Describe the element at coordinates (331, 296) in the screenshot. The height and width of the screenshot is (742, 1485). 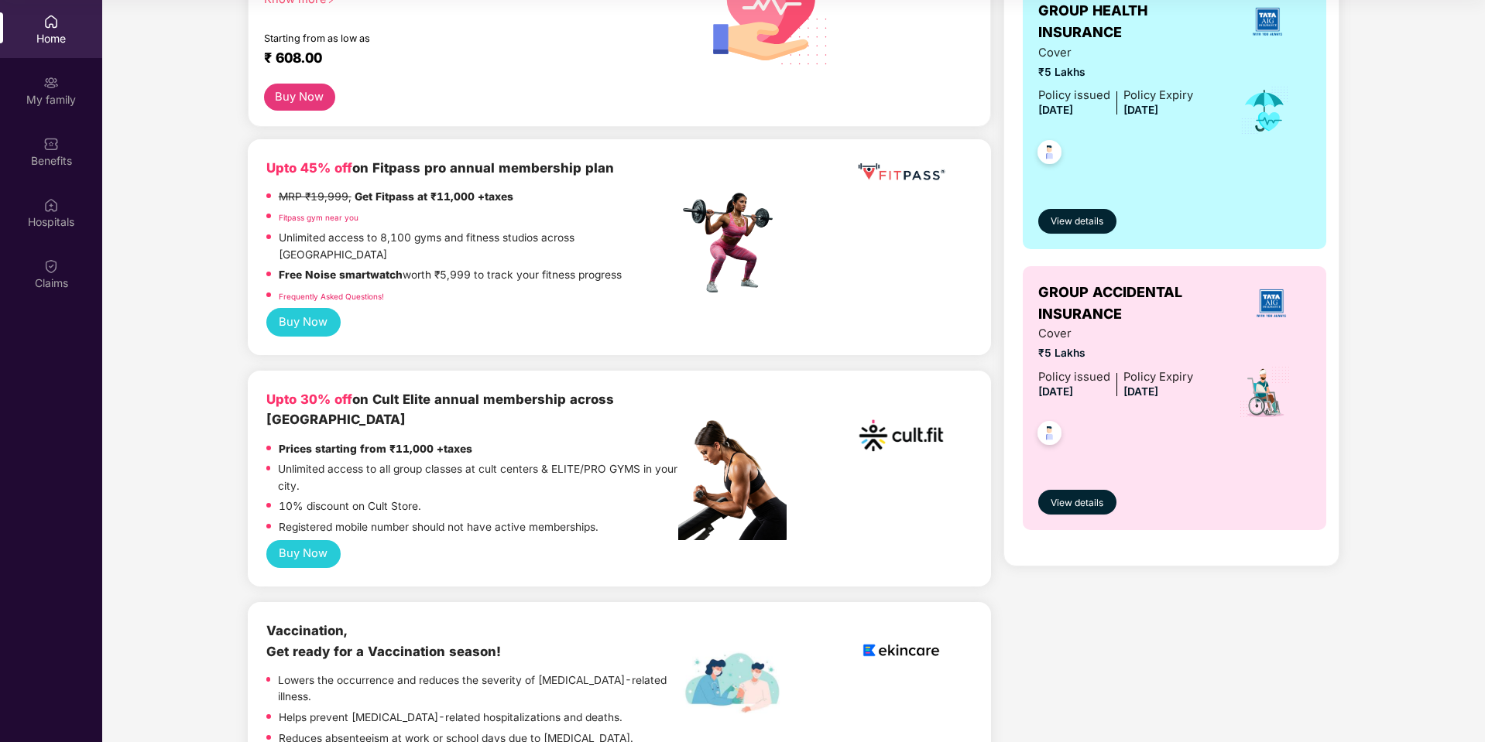
I see `a: Frequently Asked Questions!` at that location.